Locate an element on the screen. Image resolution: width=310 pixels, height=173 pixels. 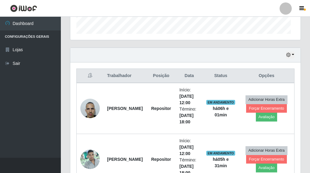
th: Status is located at coordinates (220, 76).